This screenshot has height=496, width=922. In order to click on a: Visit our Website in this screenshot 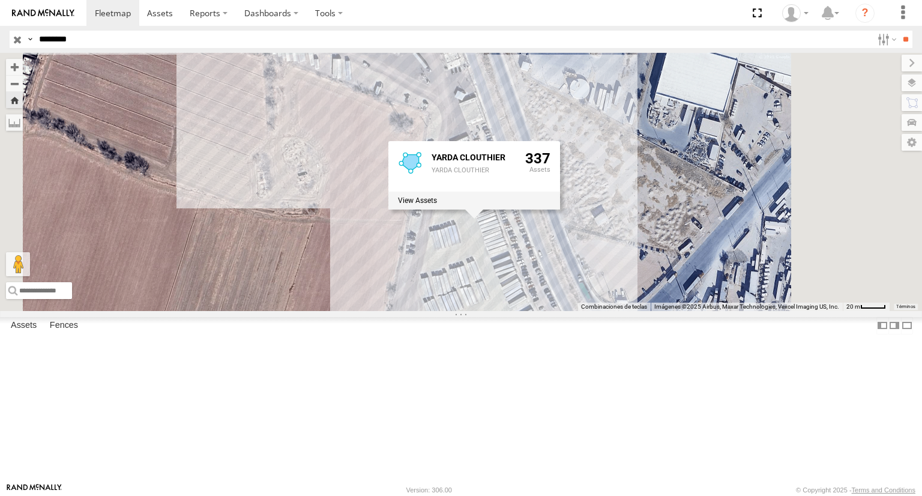, I will do `click(34, 490)`.